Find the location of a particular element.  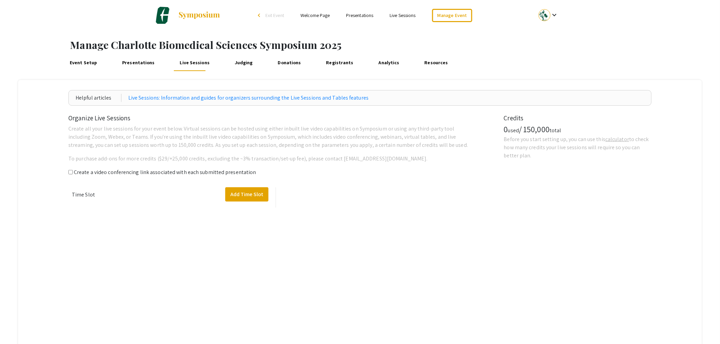

mat-icon: Expand account dropdown is located at coordinates (555, 15).